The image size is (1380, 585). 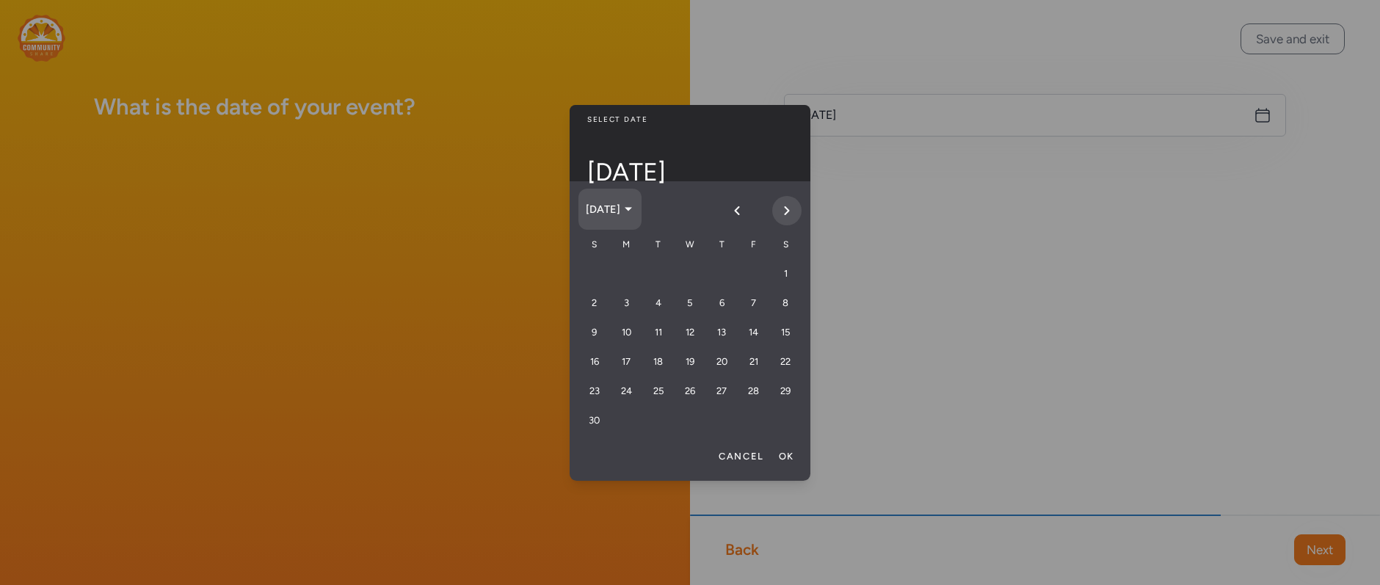 What do you see at coordinates (625, 391) in the screenshot?
I see `td: Mon Nov 24 2025 00:00:00 GMT-0700 (Mountain Standard Time)` at bounding box center [625, 391].